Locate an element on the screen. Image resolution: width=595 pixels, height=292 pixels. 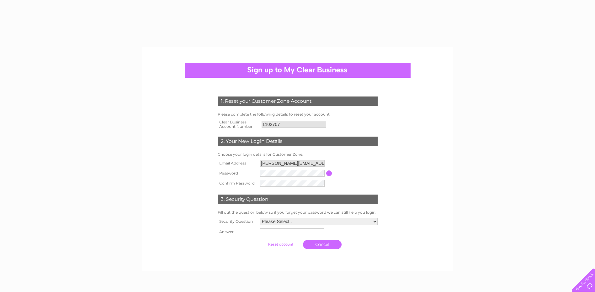
div: 3. Security Question is located at coordinates (298, 200).